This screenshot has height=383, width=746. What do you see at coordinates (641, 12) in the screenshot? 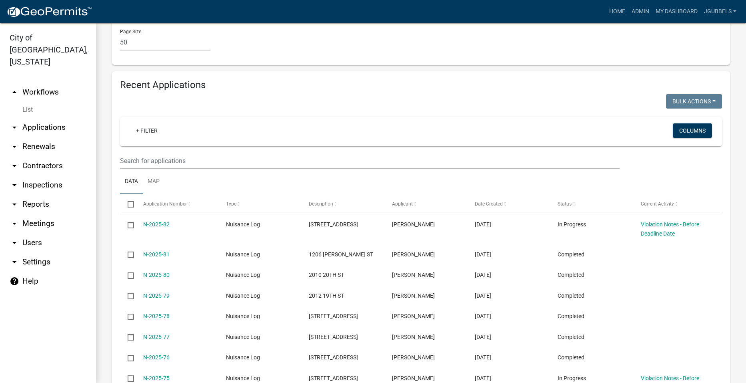
I see `a: Admin` at bounding box center [641, 12].